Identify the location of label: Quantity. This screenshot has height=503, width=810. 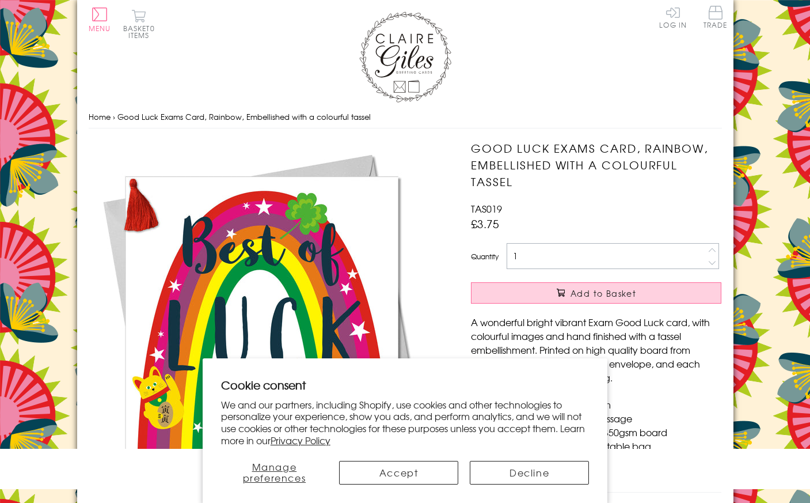
(485, 256).